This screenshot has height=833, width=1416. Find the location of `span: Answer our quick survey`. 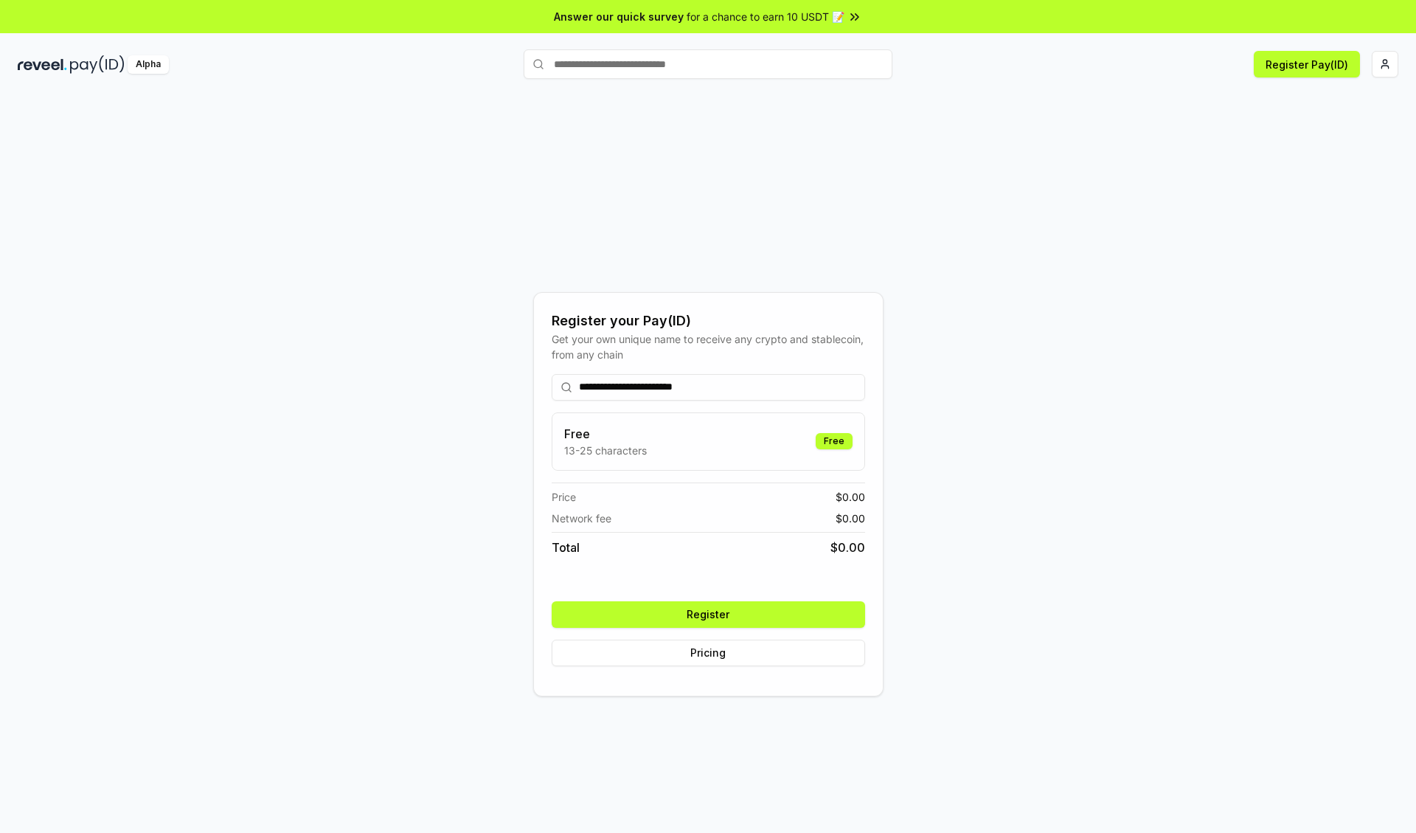

span: Answer our quick survey is located at coordinates (619, 16).